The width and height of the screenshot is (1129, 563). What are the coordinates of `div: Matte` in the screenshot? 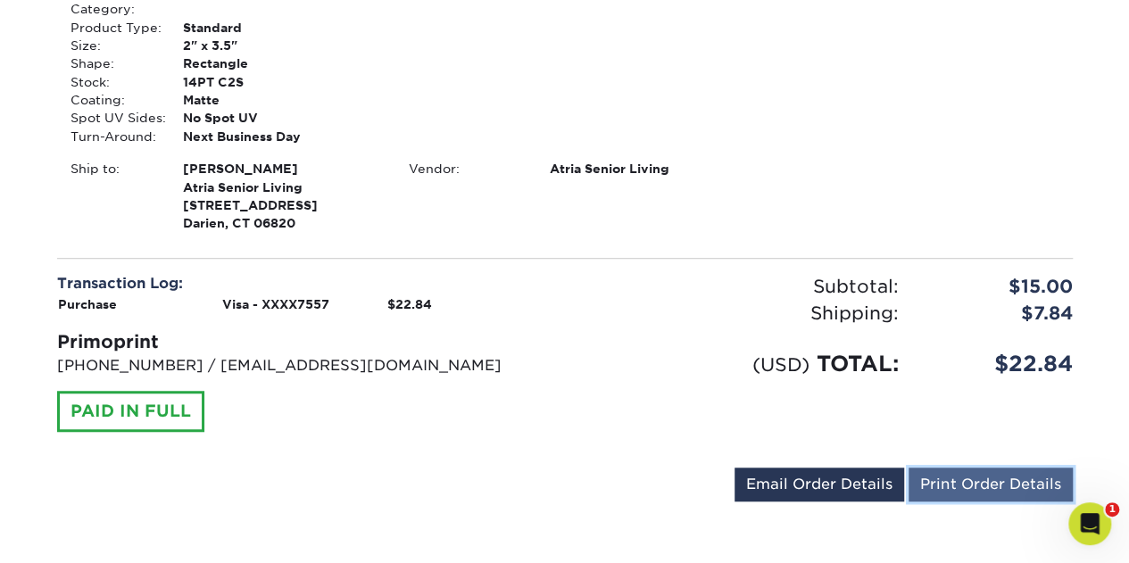 It's located at (282, 100).